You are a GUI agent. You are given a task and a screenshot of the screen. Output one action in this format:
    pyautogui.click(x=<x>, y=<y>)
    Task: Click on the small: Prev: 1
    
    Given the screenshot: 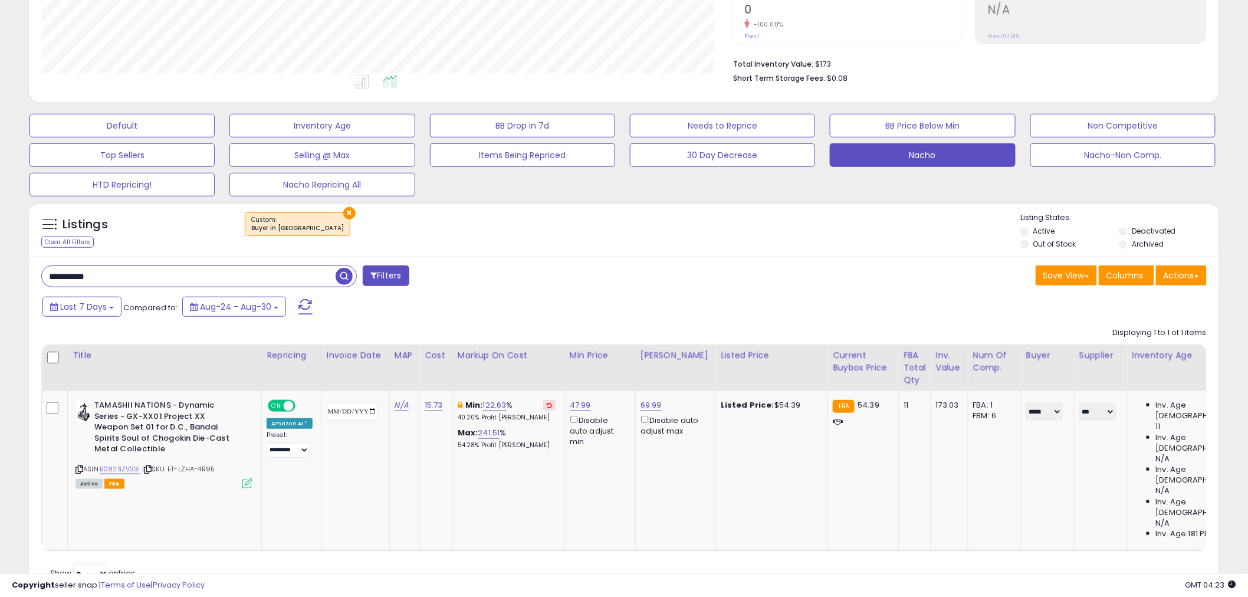 What is the action you would take?
    pyautogui.click(x=751, y=36)
    